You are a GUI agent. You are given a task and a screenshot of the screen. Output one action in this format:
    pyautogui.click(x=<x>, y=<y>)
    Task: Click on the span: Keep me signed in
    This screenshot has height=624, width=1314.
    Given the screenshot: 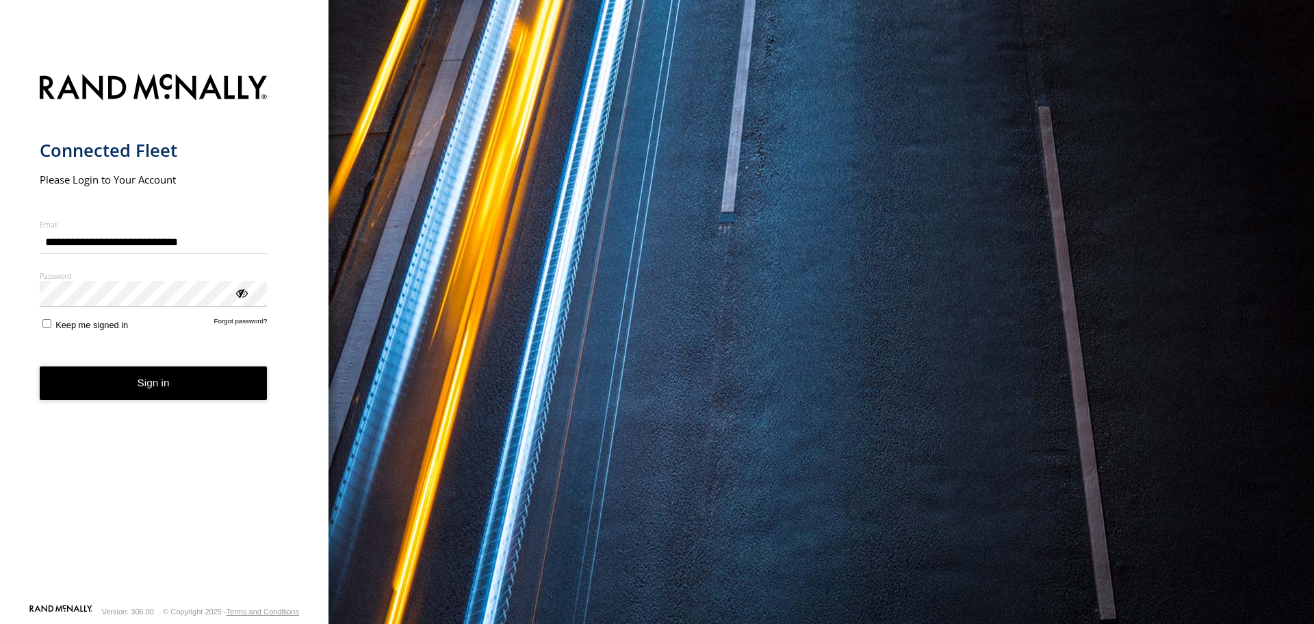 What is the action you would take?
    pyautogui.click(x=92, y=324)
    